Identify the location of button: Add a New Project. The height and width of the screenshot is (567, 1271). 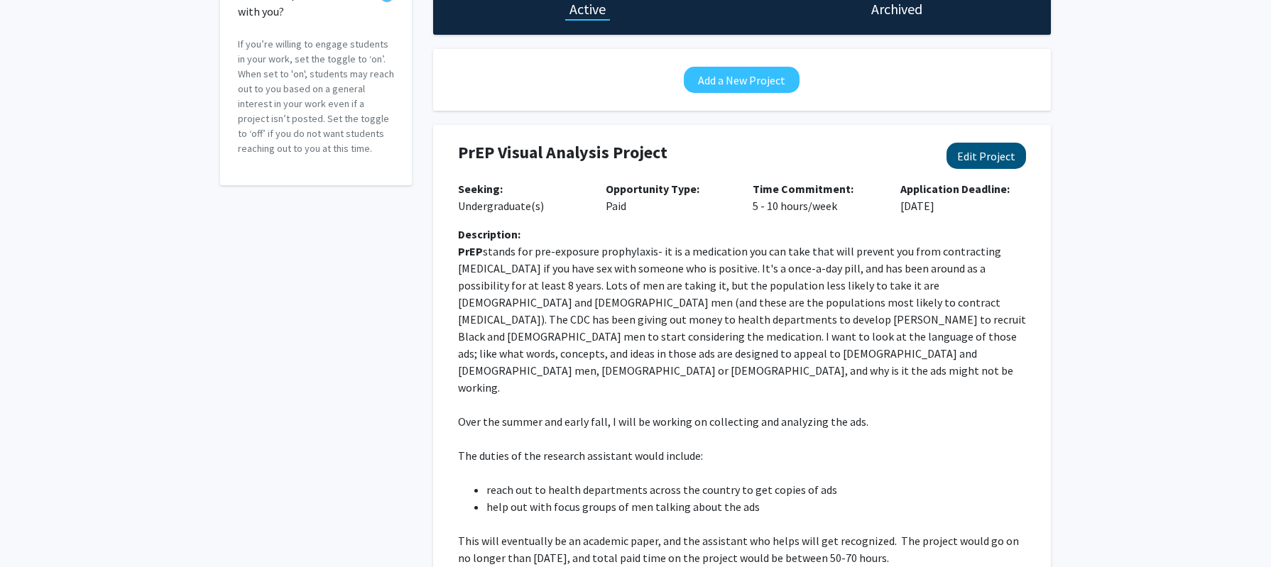
(741, 80).